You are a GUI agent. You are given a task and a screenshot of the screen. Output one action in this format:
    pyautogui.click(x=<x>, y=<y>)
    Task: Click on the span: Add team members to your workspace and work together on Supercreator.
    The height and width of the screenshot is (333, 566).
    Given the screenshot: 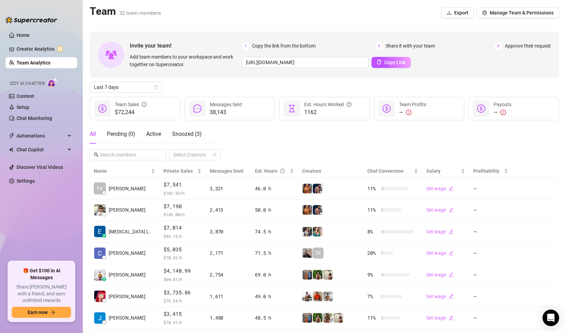 What is the action you would take?
    pyautogui.click(x=184, y=61)
    